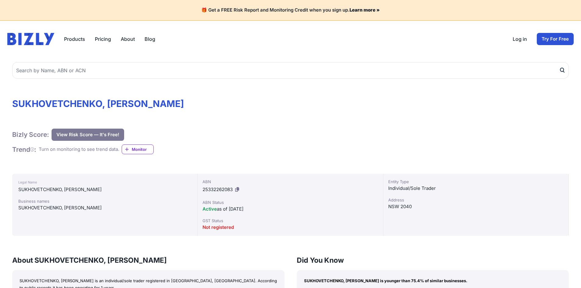 This screenshot has width=581, height=288. What do you see at coordinates (520, 39) in the screenshot?
I see `a: Log in` at bounding box center [520, 39].